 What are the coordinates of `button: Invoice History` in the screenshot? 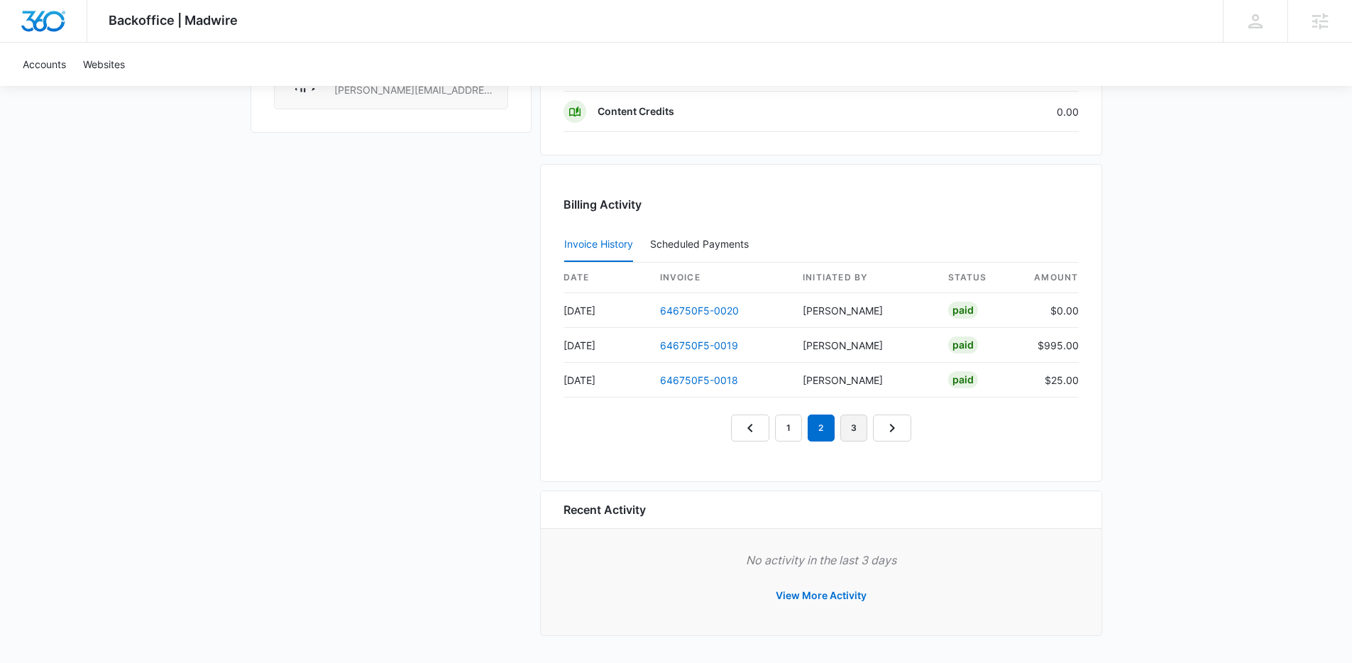 It's located at (598, 245).